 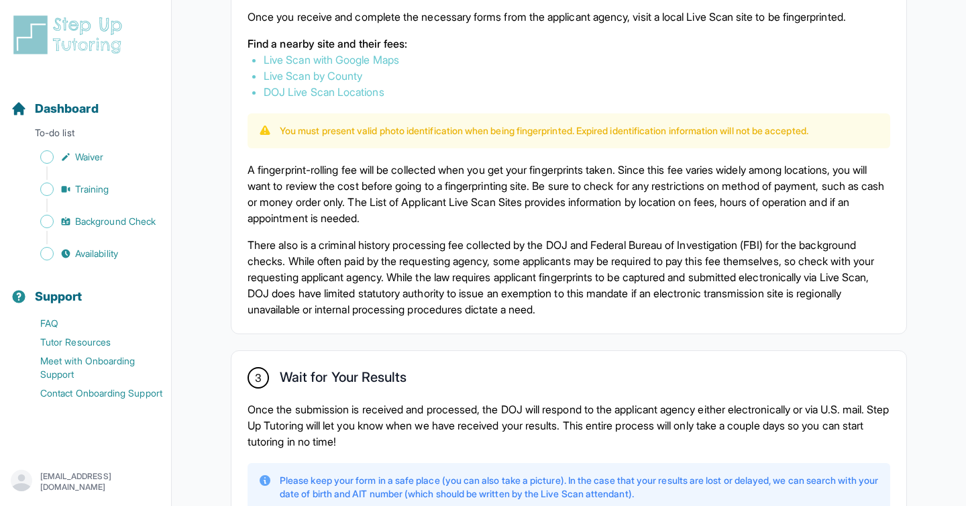 I want to click on h2: Wait for Your Results, so click(x=343, y=380).